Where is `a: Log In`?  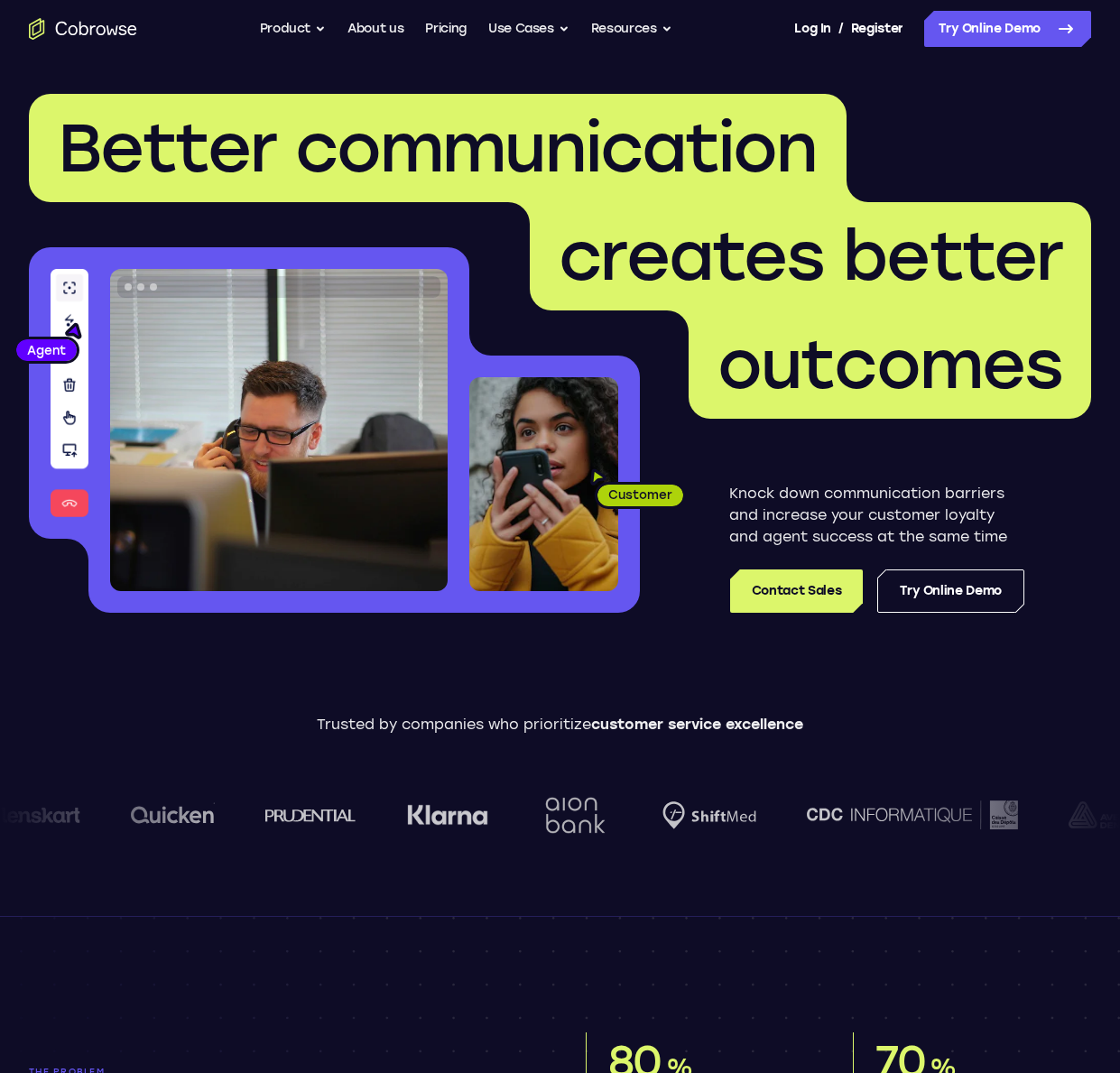 a: Log In is located at coordinates (812, 29).